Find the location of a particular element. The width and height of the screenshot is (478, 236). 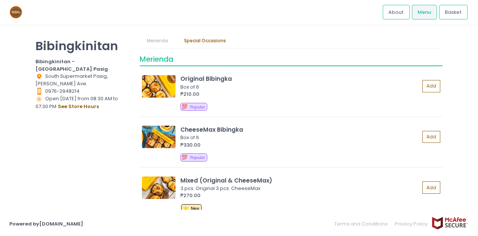

span: New is located at coordinates (195, 208).